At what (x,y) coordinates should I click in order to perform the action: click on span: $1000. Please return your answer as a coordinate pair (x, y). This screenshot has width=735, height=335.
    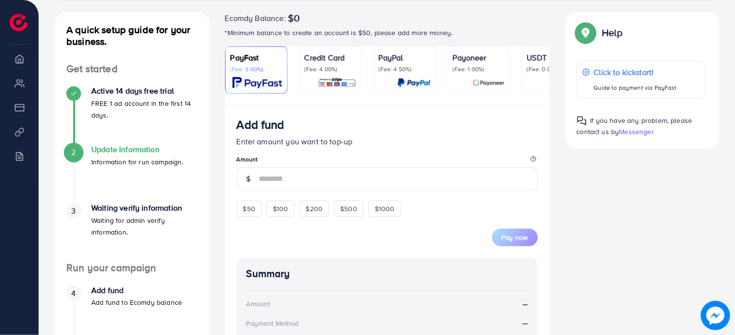
    Looking at the image, I should click on (384, 209).